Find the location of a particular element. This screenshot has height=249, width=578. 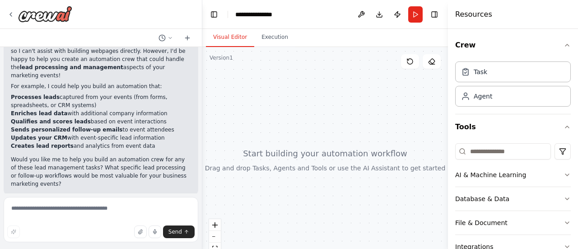

div: Task is located at coordinates (480, 72).